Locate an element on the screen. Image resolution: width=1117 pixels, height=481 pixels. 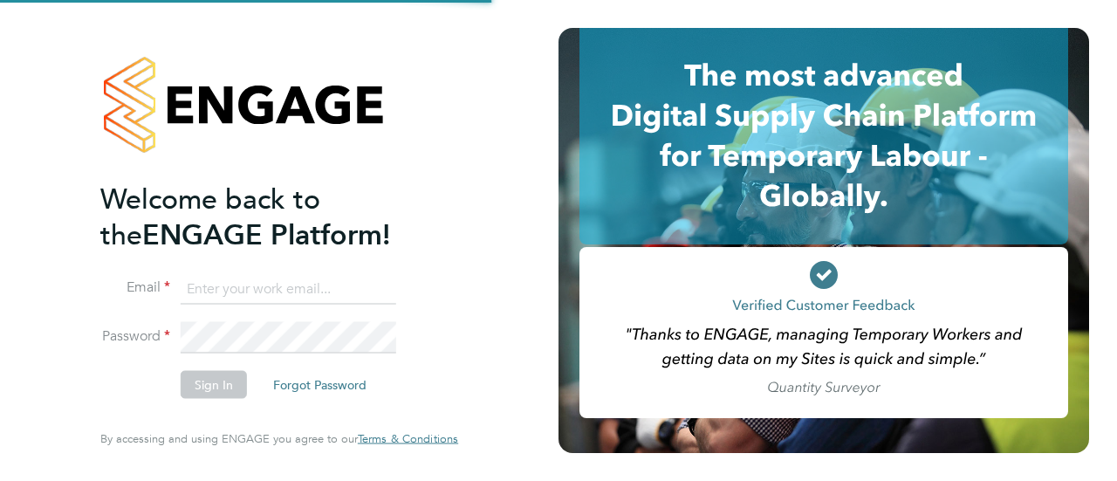
span: By accessing and using ENGAGE you agree to our is located at coordinates (279, 438).